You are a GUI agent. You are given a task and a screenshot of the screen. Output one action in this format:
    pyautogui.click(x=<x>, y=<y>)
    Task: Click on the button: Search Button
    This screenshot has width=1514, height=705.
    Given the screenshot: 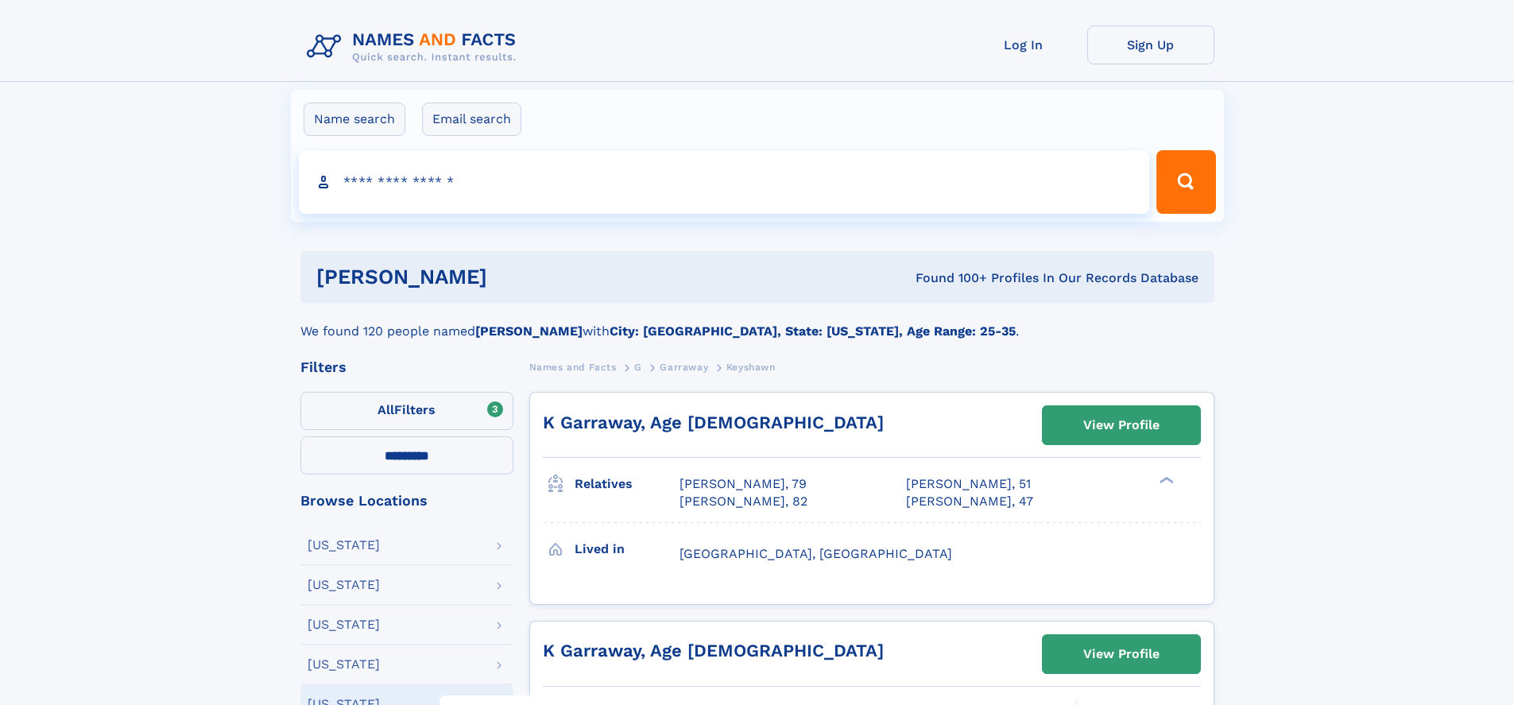 What is the action you would take?
    pyautogui.click(x=1185, y=182)
    